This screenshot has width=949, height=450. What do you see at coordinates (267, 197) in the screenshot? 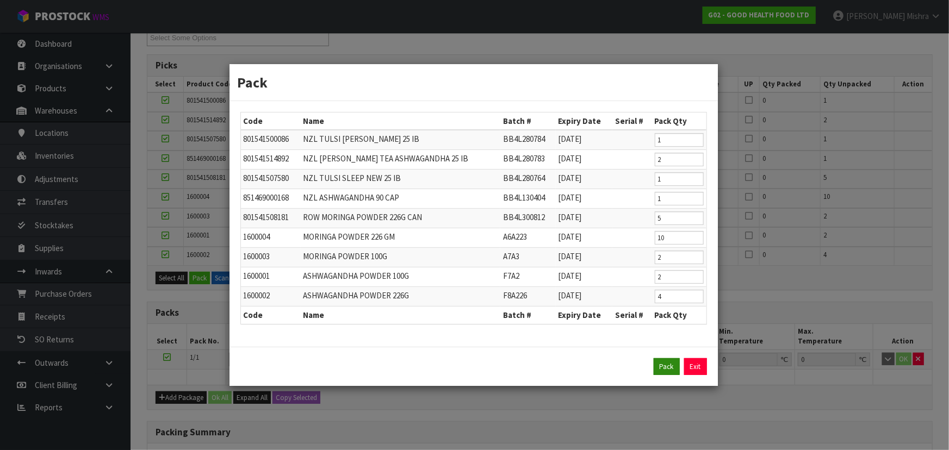
I see `span: 851469000168` at bounding box center [267, 197].